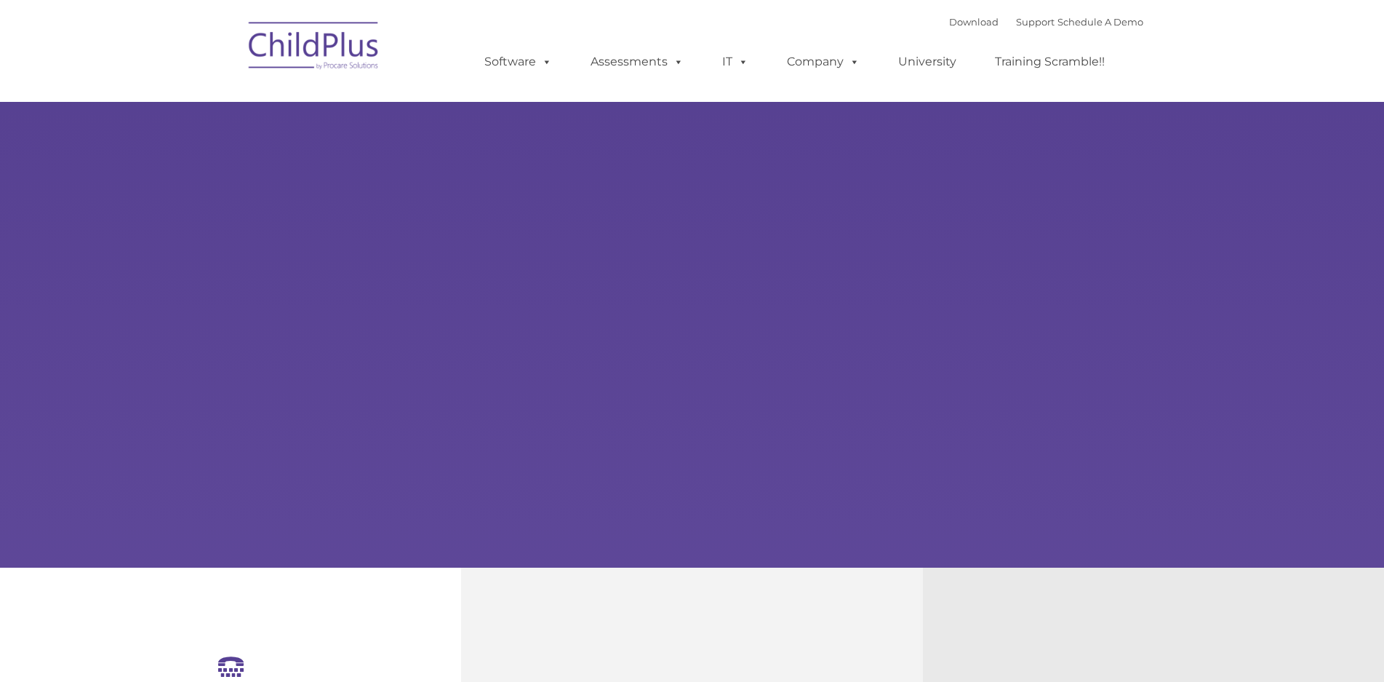 The width and height of the screenshot is (1384, 682). What do you see at coordinates (518, 62) in the screenshot?
I see `a: Software` at bounding box center [518, 62].